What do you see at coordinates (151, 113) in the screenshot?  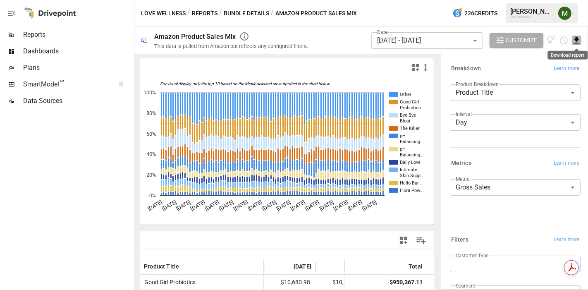 I see `text: 80%` at bounding box center [151, 113].